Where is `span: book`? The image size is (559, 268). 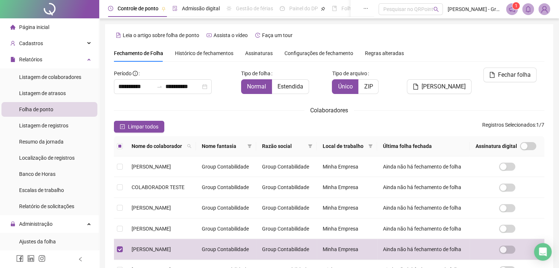 span: book is located at coordinates (334, 8).